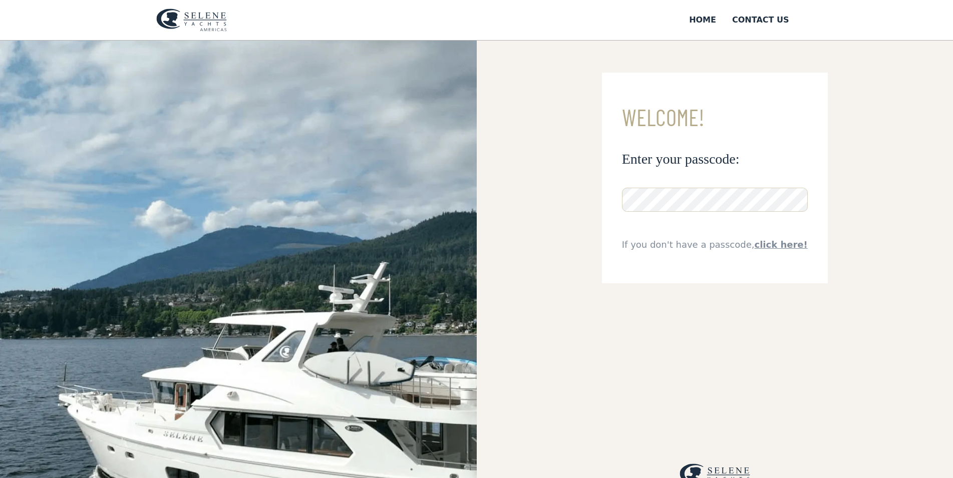 Image resolution: width=953 pixels, height=478 pixels. Describe the element at coordinates (715, 244) in the screenshot. I see `div: If you don't have a passcode,` at that location.